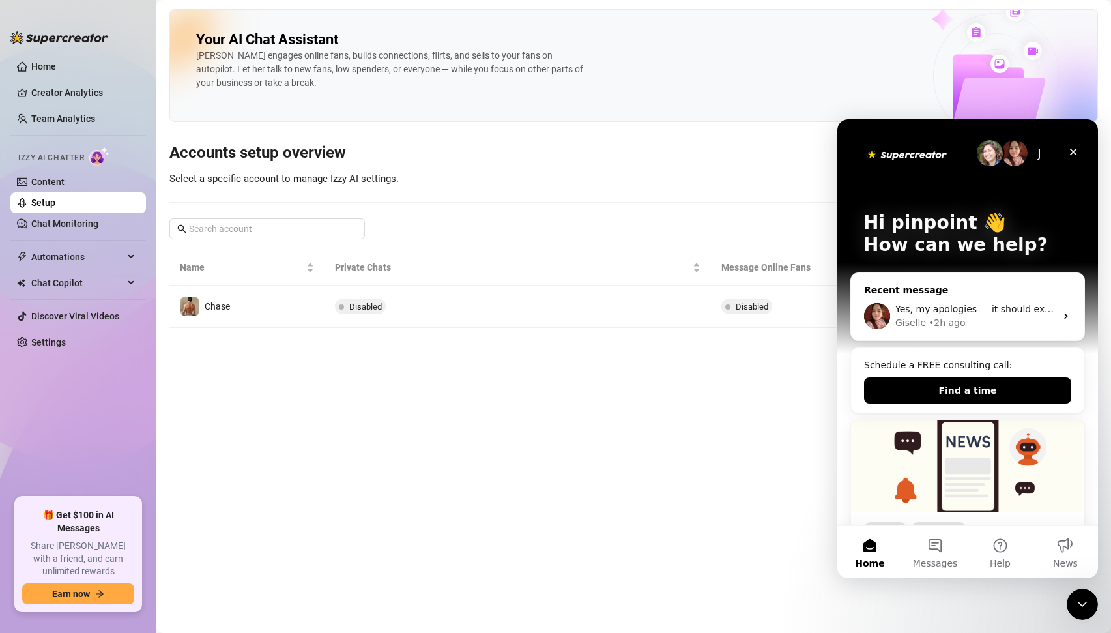 The image size is (1111, 633). What do you see at coordinates (43, 203) in the screenshot?
I see `a: Setup` at bounding box center [43, 203].